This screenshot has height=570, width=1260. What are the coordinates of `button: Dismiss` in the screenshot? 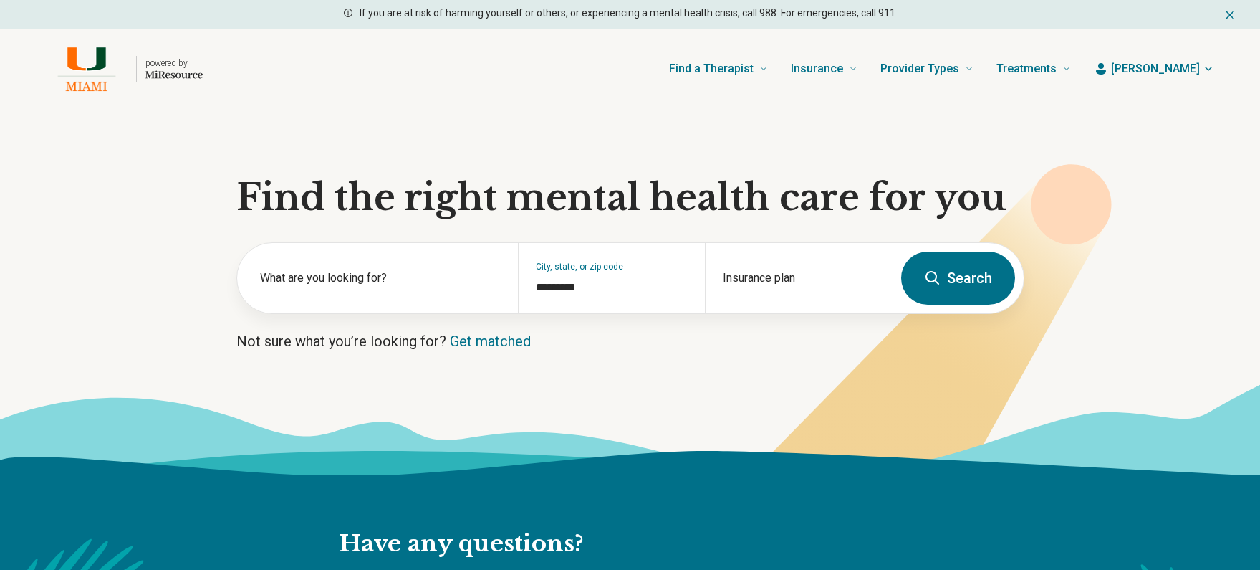 It's located at (1230, 14).